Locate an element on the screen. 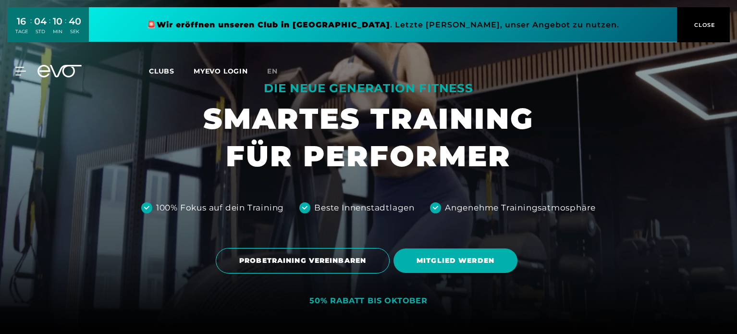 This screenshot has width=737, height=334. a: en is located at coordinates (278, 71).